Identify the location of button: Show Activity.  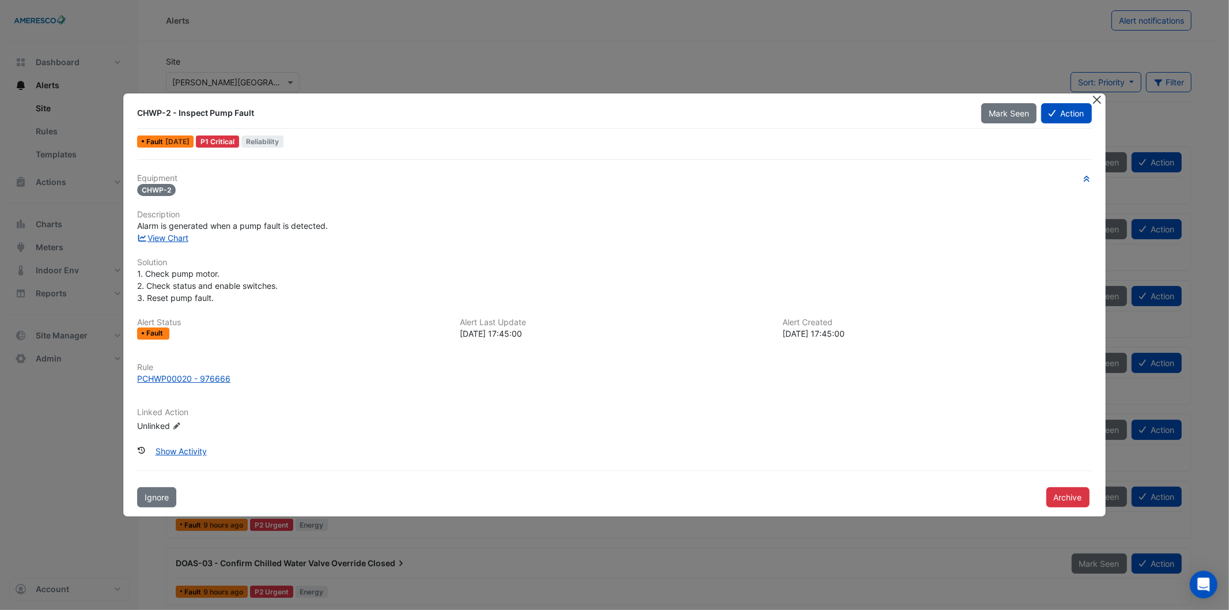
(181, 451).